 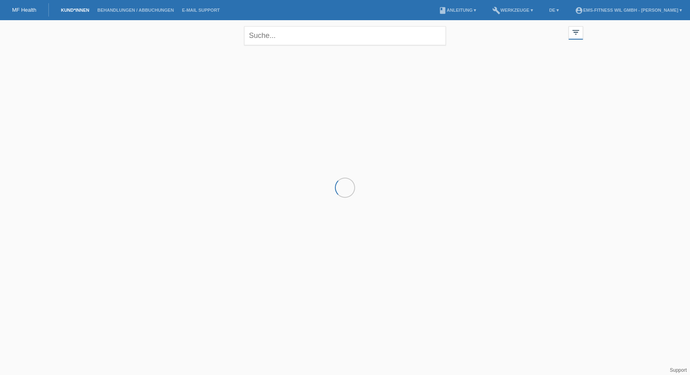 I want to click on a: buildWerkzeuge ▾, so click(x=513, y=10).